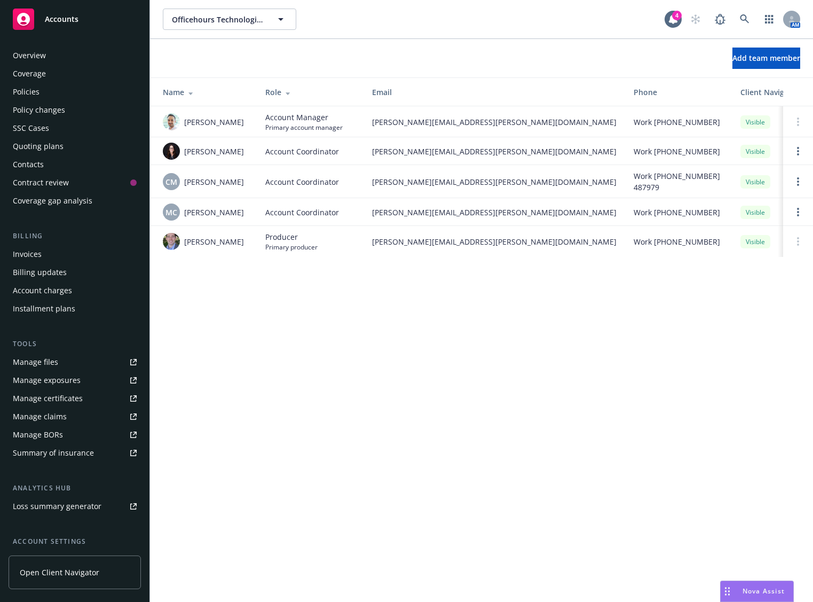  I want to click on span: Accounts, so click(61, 19).